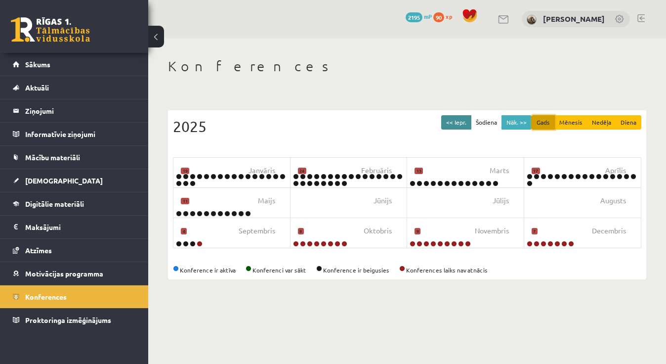 This screenshot has width=666, height=364. What do you see at coordinates (64, 273) in the screenshot?
I see `span: Motivācijas programma` at bounding box center [64, 273].